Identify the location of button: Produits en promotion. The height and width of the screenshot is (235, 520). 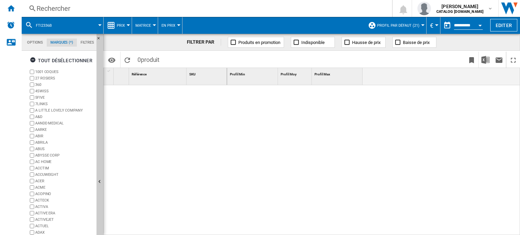
(256, 42).